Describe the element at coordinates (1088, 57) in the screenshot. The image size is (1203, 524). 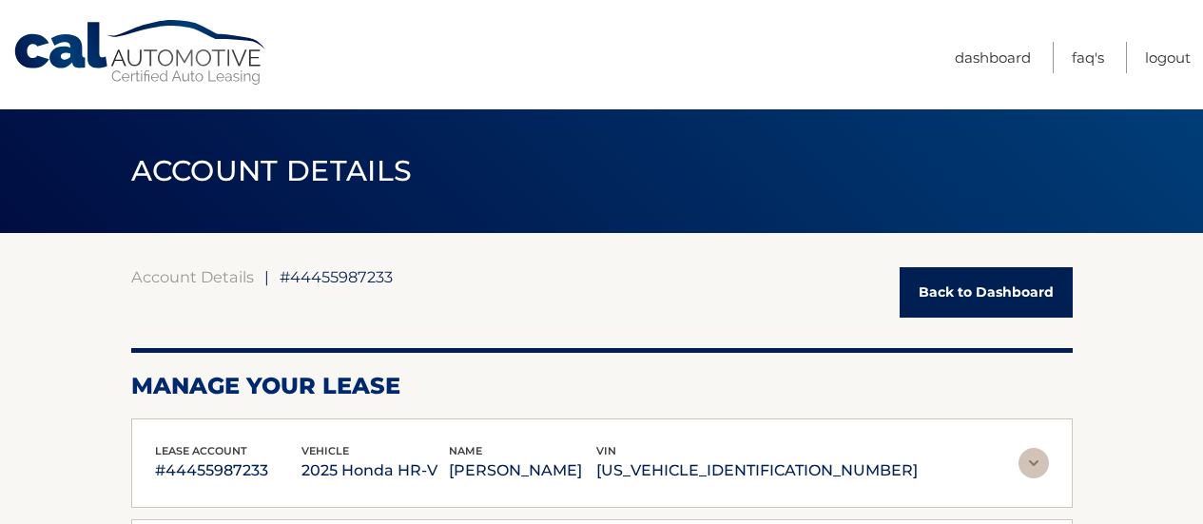
I see `a: FAQ's` at that location.